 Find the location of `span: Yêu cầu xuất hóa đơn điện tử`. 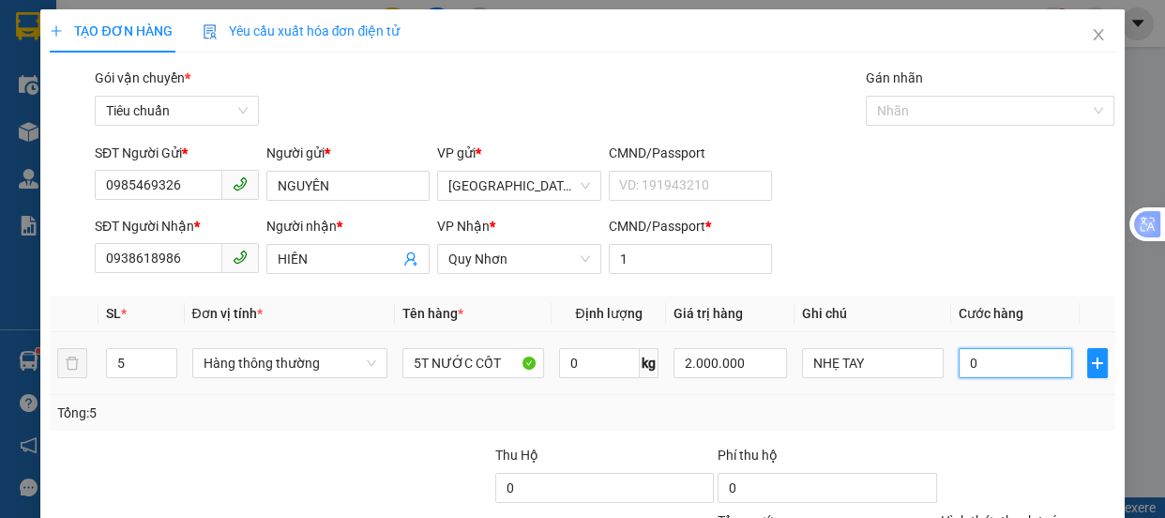

span: Yêu cầu xuất hóa đơn điện tử is located at coordinates (301, 31).